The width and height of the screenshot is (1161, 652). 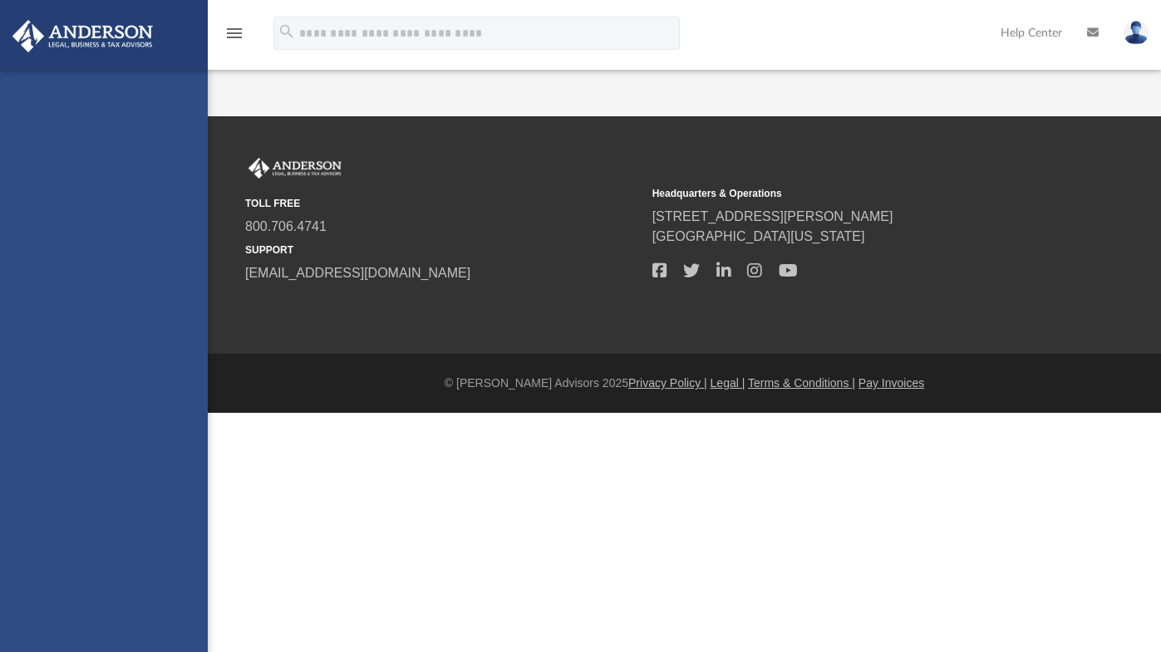 What do you see at coordinates (443, 204) in the screenshot?
I see `small: TOLL FREE` at bounding box center [443, 204].